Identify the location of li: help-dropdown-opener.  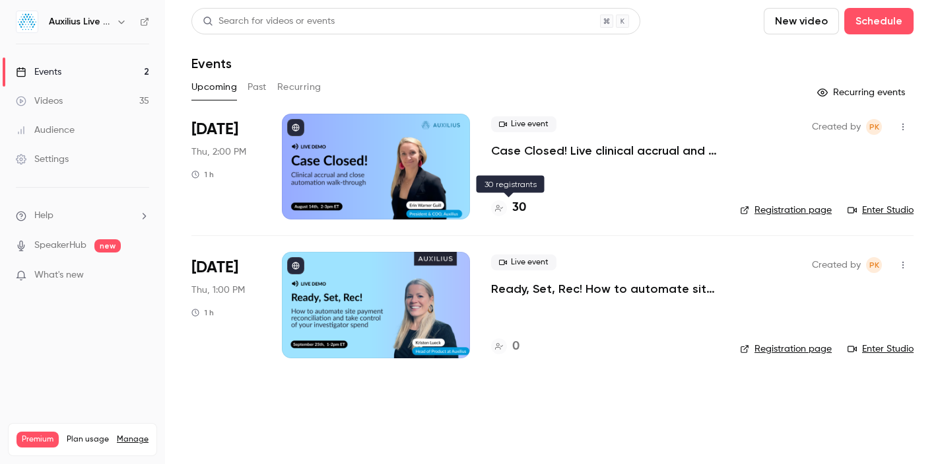
(83, 215).